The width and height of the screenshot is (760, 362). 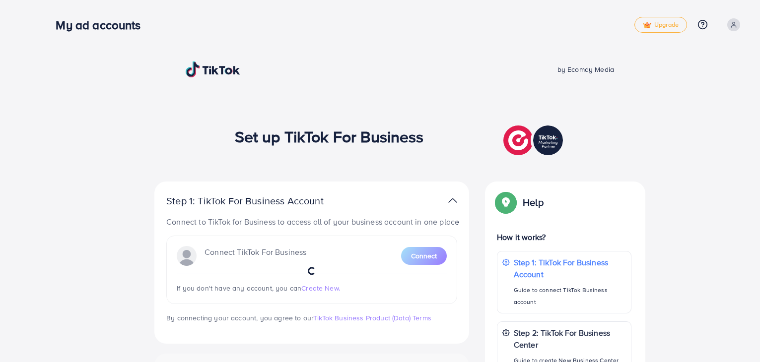 I want to click on img: TikTok, so click(x=213, y=70).